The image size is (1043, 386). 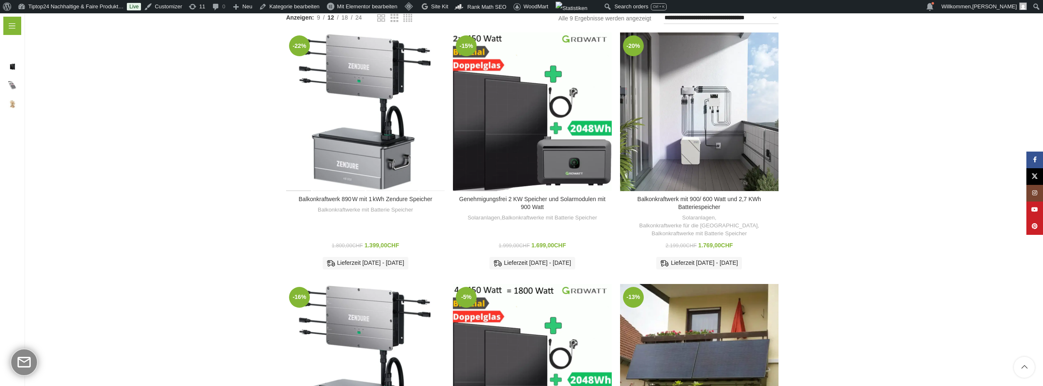 What do you see at coordinates (331, 17) in the screenshot?
I see `span: 12` at bounding box center [331, 17].